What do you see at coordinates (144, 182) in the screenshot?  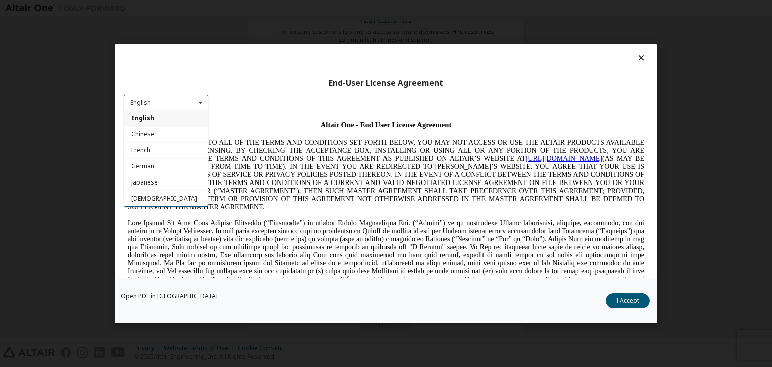 I see `span: Japanese` at bounding box center [144, 182].